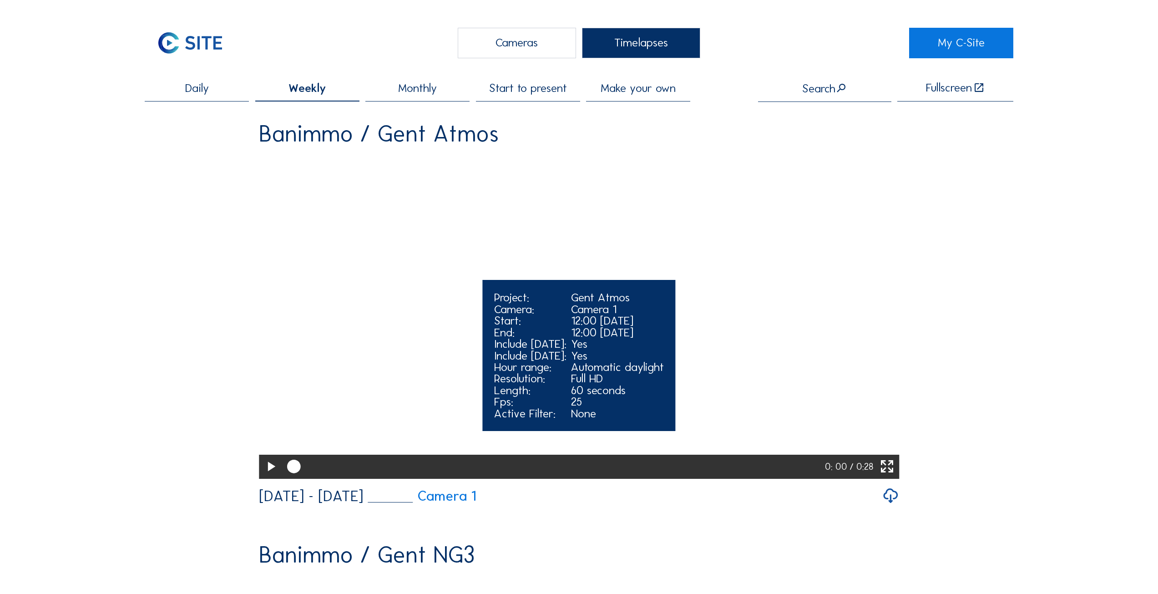  Describe the element at coordinates (618, 367) in the screenshot. I see `div: Automatic daylight` at that location.